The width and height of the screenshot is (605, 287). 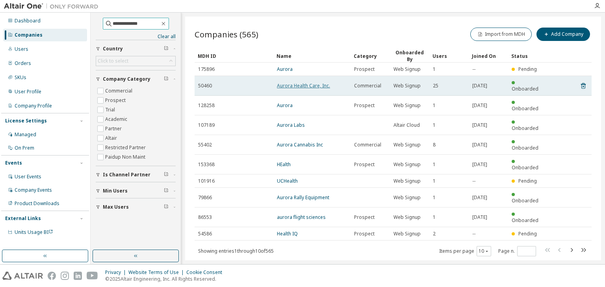 I want to click on span: 55402, so click(x=205, y=145).